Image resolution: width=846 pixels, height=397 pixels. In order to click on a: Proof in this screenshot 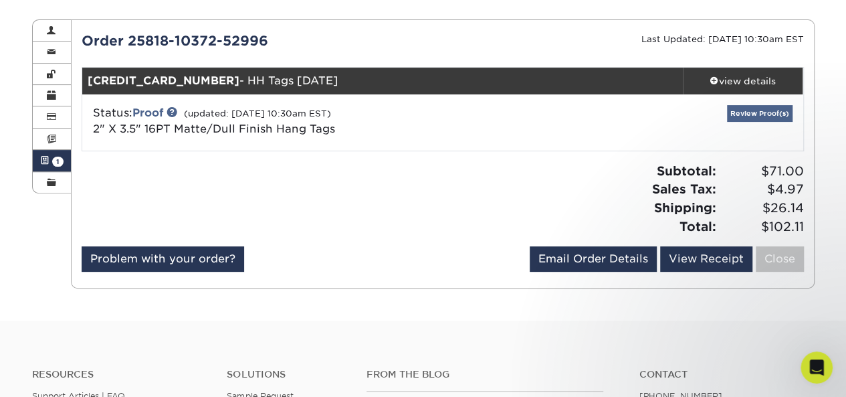, I will do `click(148, 112)`.